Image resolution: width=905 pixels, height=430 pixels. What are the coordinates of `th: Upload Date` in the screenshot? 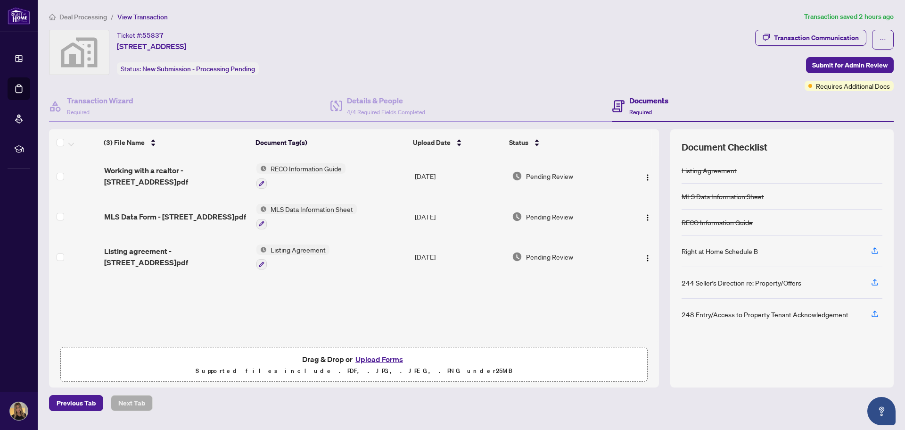 It's located at (457, 142).